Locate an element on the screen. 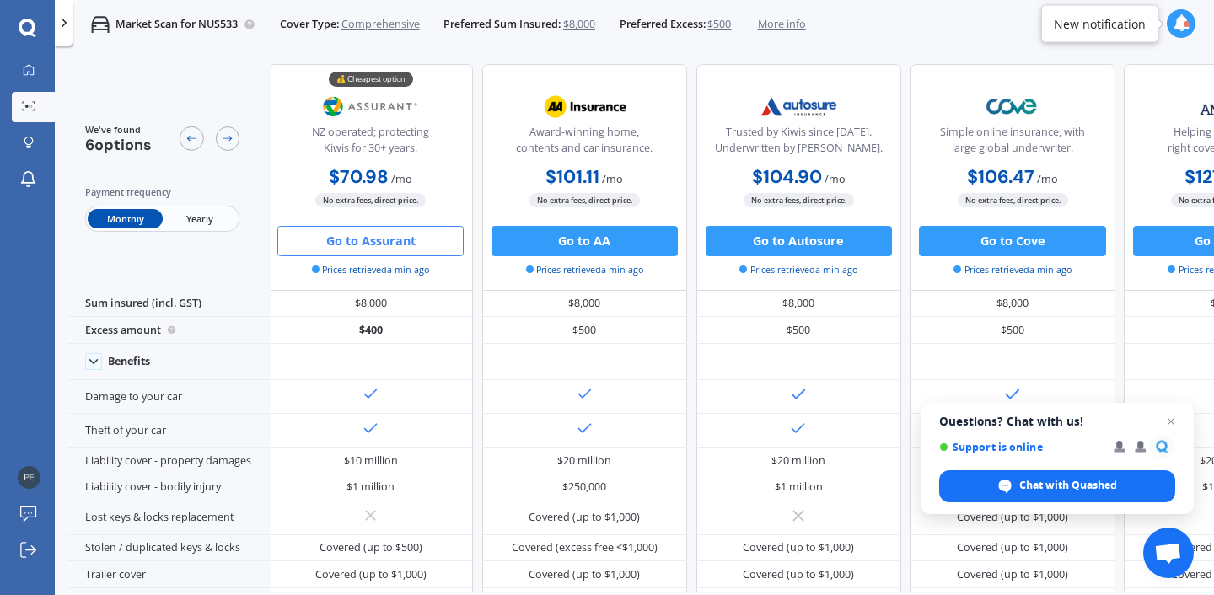 Image resolution: width=1214 pixels, height=595 pixels. div: $400 is located at coordinates (370, 331).